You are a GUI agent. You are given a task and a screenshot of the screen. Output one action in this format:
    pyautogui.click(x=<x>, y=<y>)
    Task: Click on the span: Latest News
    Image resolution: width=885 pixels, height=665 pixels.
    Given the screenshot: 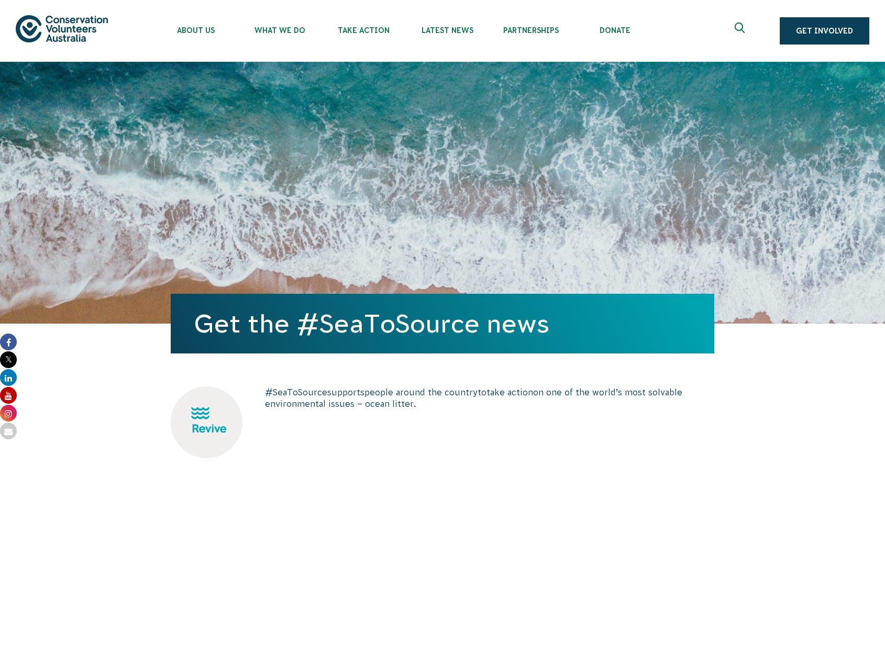 What is the action you would take?
    pyautogui.click(x=447, y=30)
    